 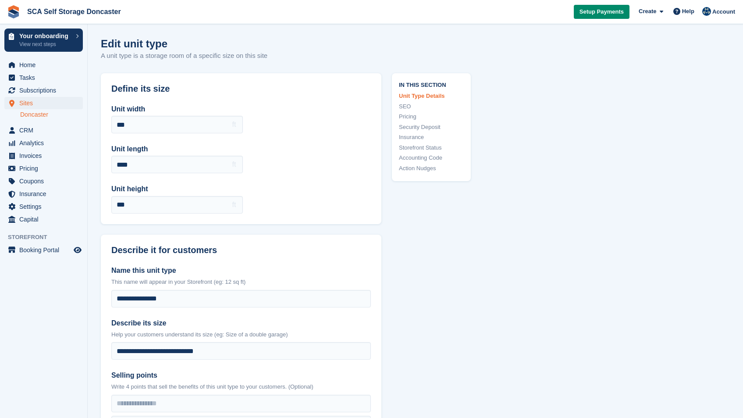 I want to click on p: Your onboarding, so click(x=45, y=36).